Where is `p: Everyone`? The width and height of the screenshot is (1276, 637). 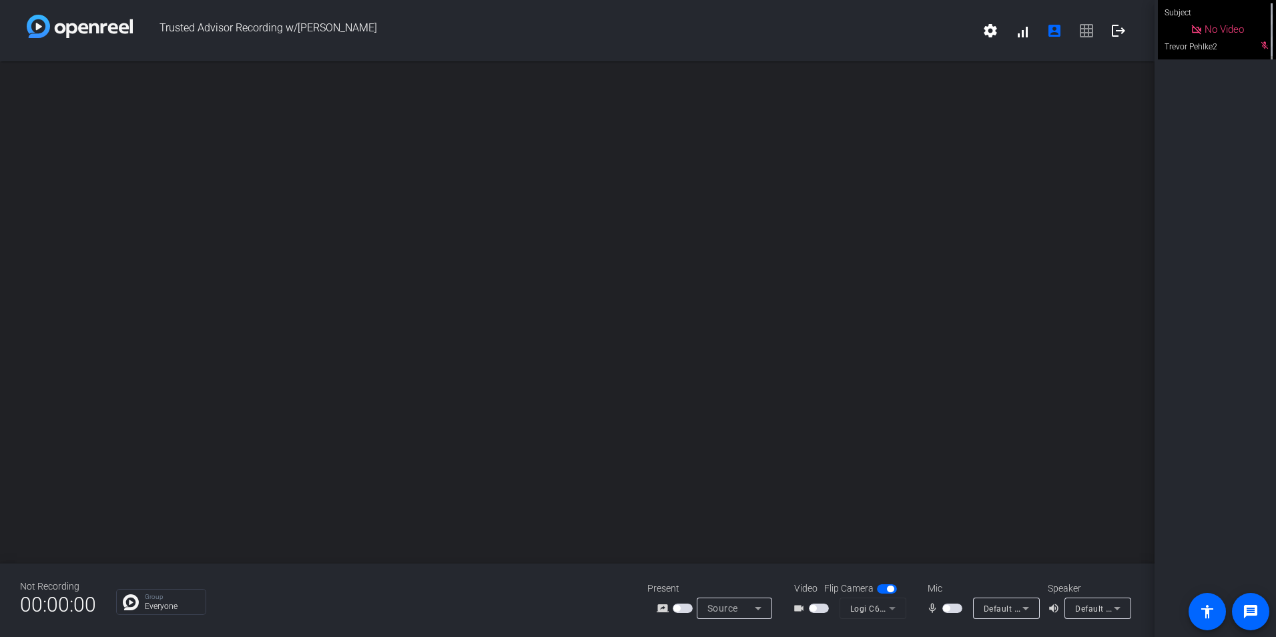 p: Everyone is located at coordinates (172, 606).